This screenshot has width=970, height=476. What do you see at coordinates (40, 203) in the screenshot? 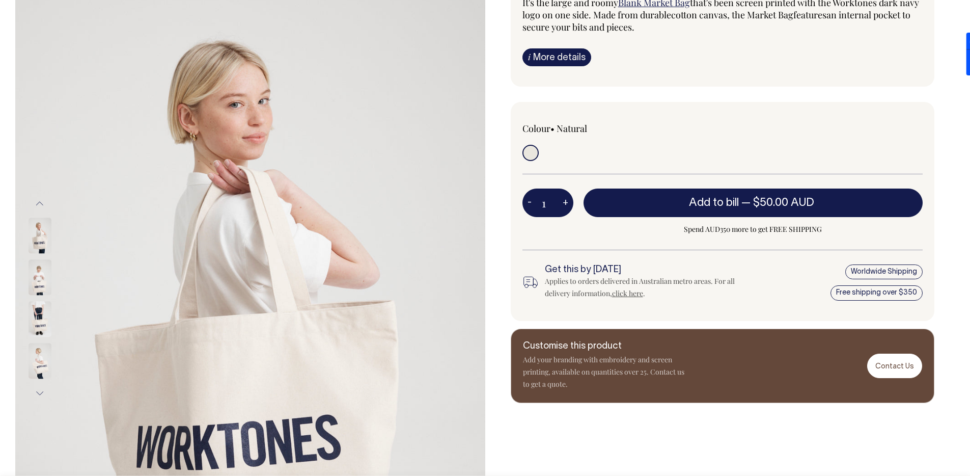
I see `button: Previous` at bounding box center [40, 203].